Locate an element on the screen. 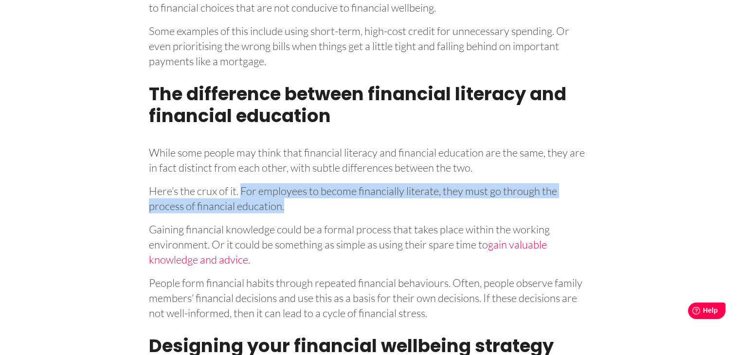 This screenshot has height=355, width=740. p: Gaining financial knowledge could be a formal process that takes place within the working environ... is located at coordinates (370, 243).